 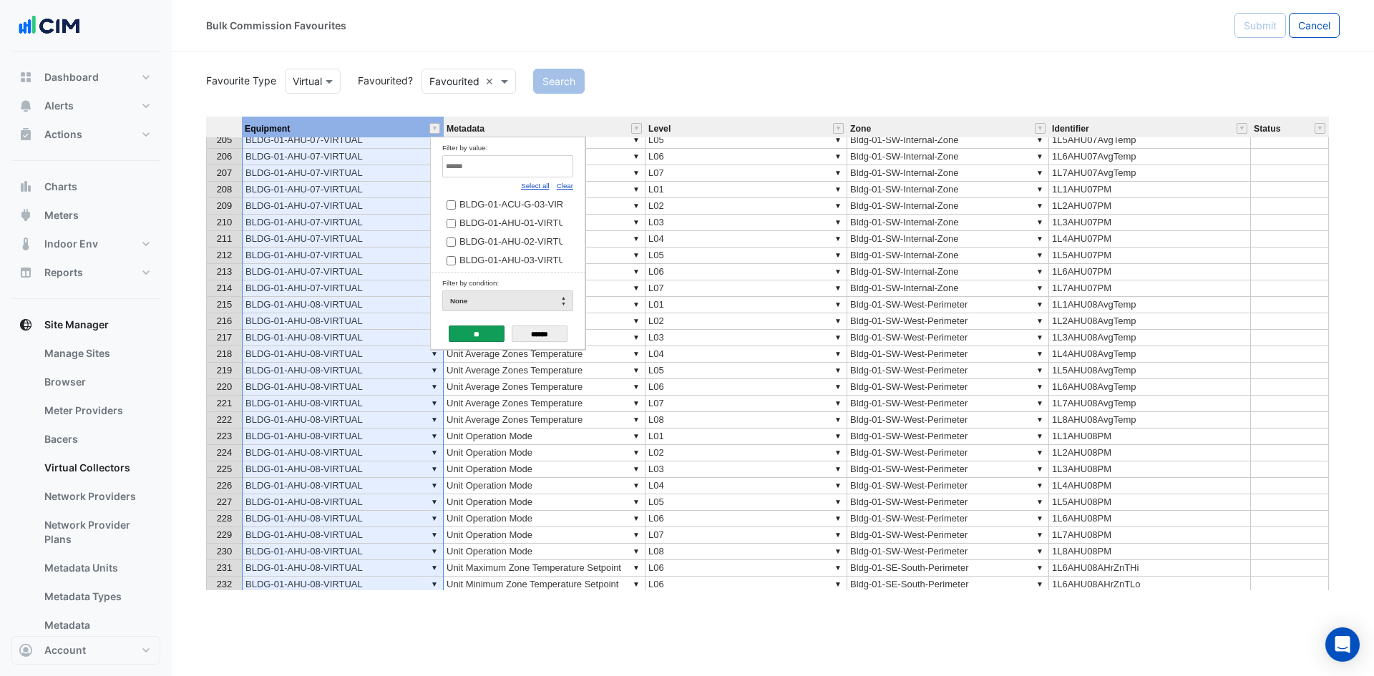 I want to click on span: 221, so click(x=225, y=403).